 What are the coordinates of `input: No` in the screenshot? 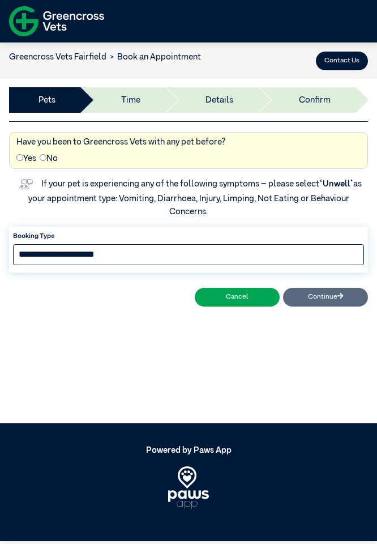 It's located at (43, 157).